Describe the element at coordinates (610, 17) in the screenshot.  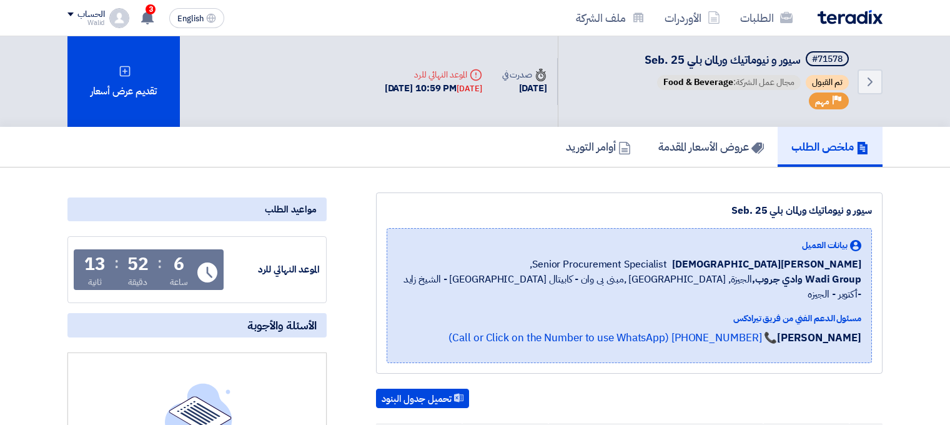
I see `a: ملف الشركة` at that location.